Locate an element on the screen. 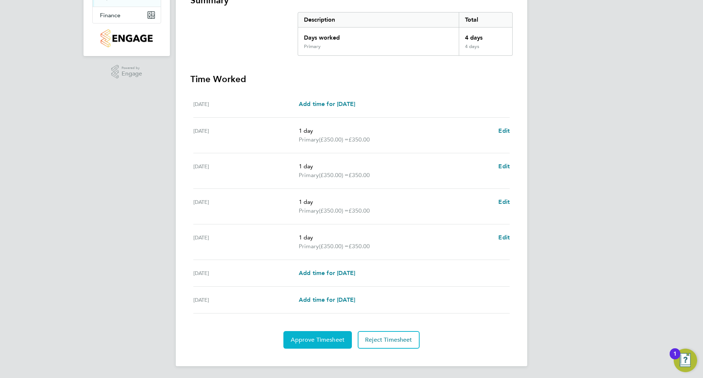 The height and width of the screenshot is (378, 703). img: countryside-properties-logo-retina.png is located at coordinates (126, 38).